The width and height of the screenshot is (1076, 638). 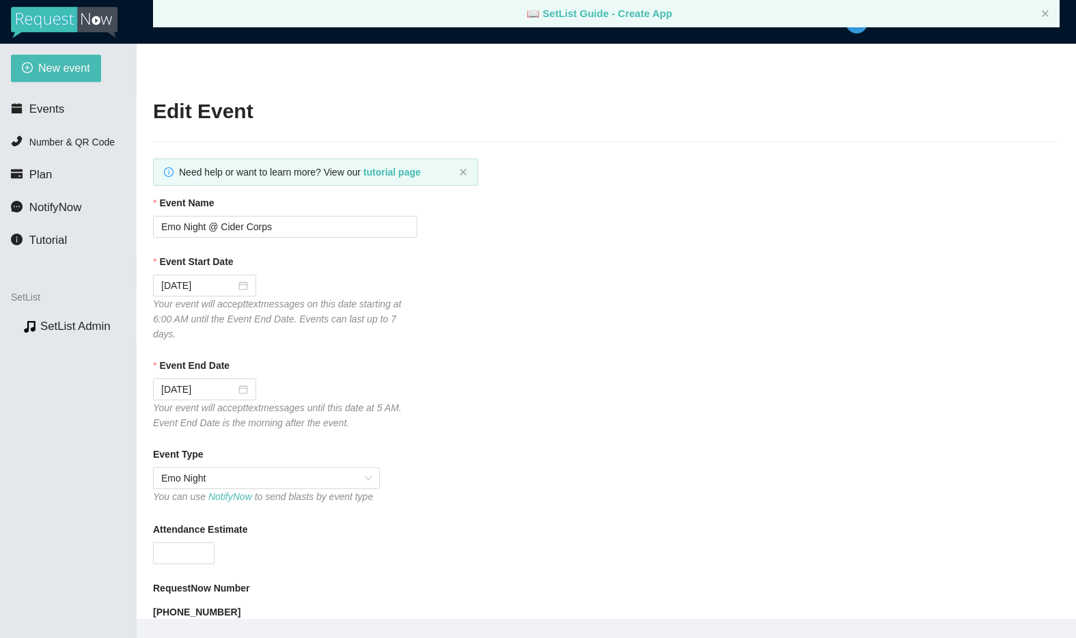 I want to click on span: Emo Night, so click(x=266, y=478).